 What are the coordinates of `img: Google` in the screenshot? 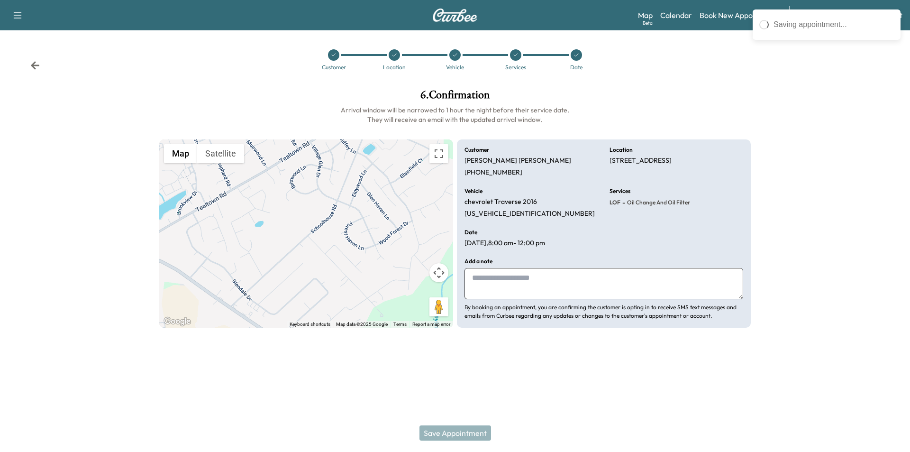 It's located at (177, 321).